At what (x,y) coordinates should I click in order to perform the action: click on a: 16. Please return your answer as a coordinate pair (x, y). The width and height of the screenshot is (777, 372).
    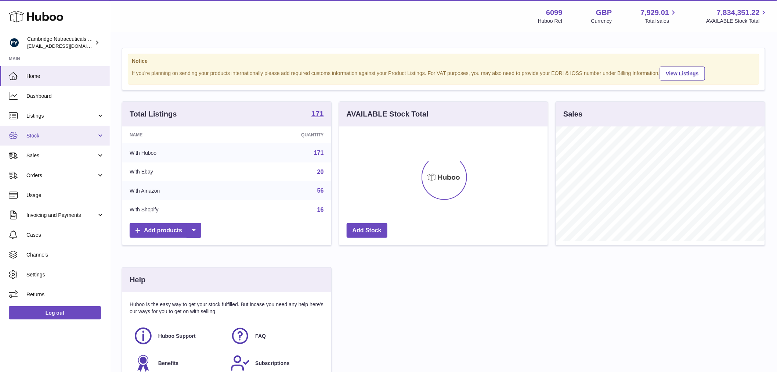
    Looking at the image, I should click on (321, 209).